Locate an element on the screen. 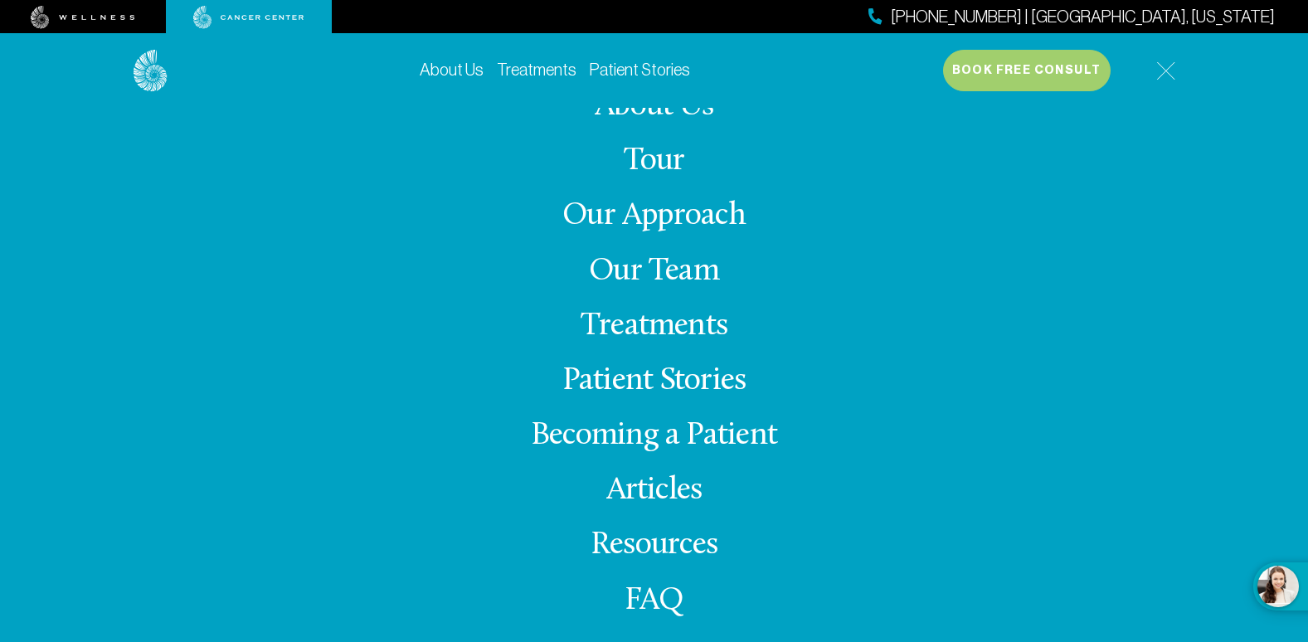 This screenshot has width=1308, height=642. a: Our Approach is located at coordinates (654, 216).